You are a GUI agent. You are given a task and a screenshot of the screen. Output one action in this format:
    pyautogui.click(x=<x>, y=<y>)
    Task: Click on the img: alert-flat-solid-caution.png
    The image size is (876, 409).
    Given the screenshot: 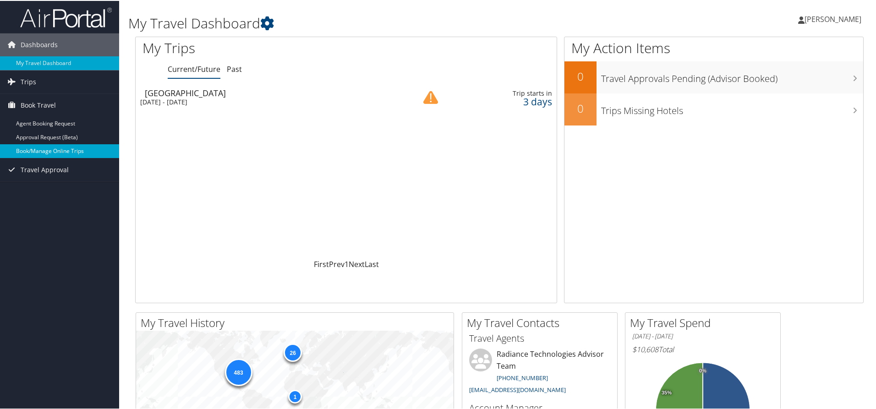 What is the action you would take?
    pyautogui.click(x=431, y=97)
    